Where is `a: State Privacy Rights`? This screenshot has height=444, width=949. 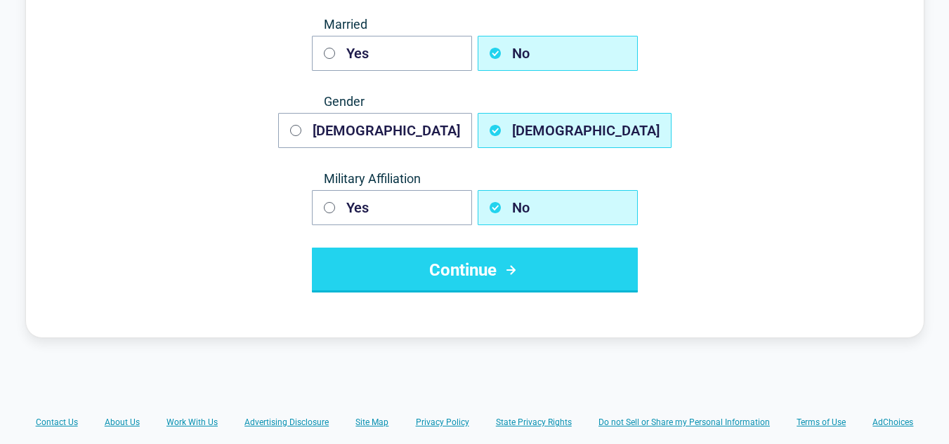
a: State Privacy Rights is located at coordinates (534, 423).